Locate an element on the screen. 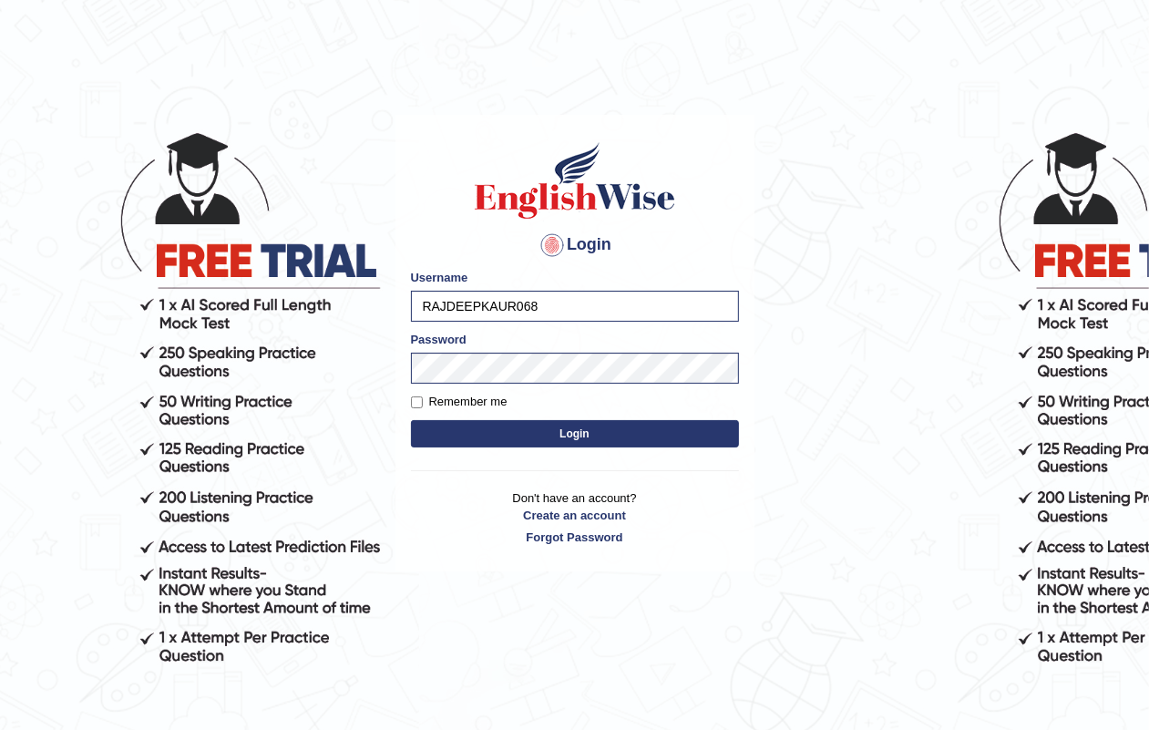 The height and width of the screenshot is (730, 1149). h4: Login is located at coordinates (575, 245).